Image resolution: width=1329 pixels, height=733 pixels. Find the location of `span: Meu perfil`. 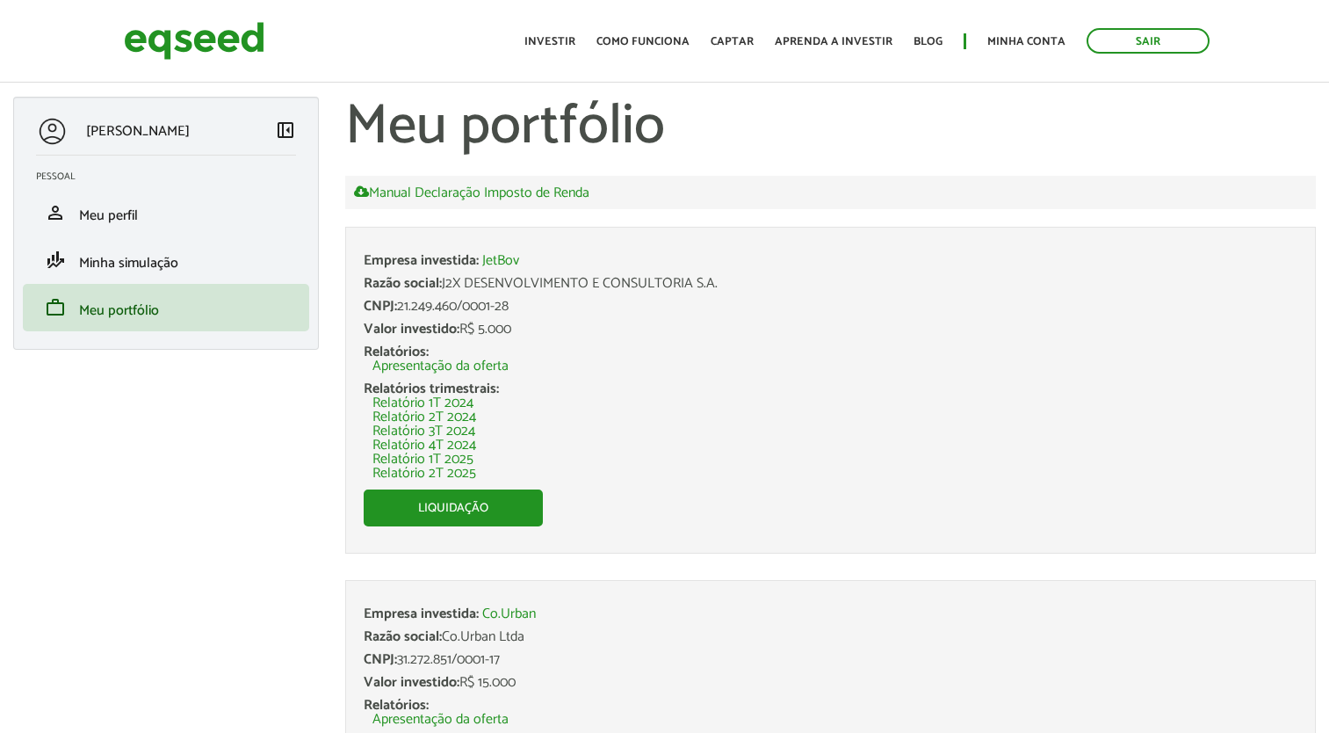

span: Meu perfil is located at coordinates (108, 215).